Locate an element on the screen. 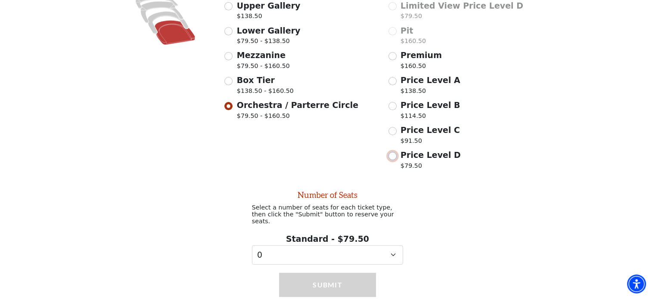 The image size is (655, 299). select: Select quantity for Standard is located at coordinates (328, 255).